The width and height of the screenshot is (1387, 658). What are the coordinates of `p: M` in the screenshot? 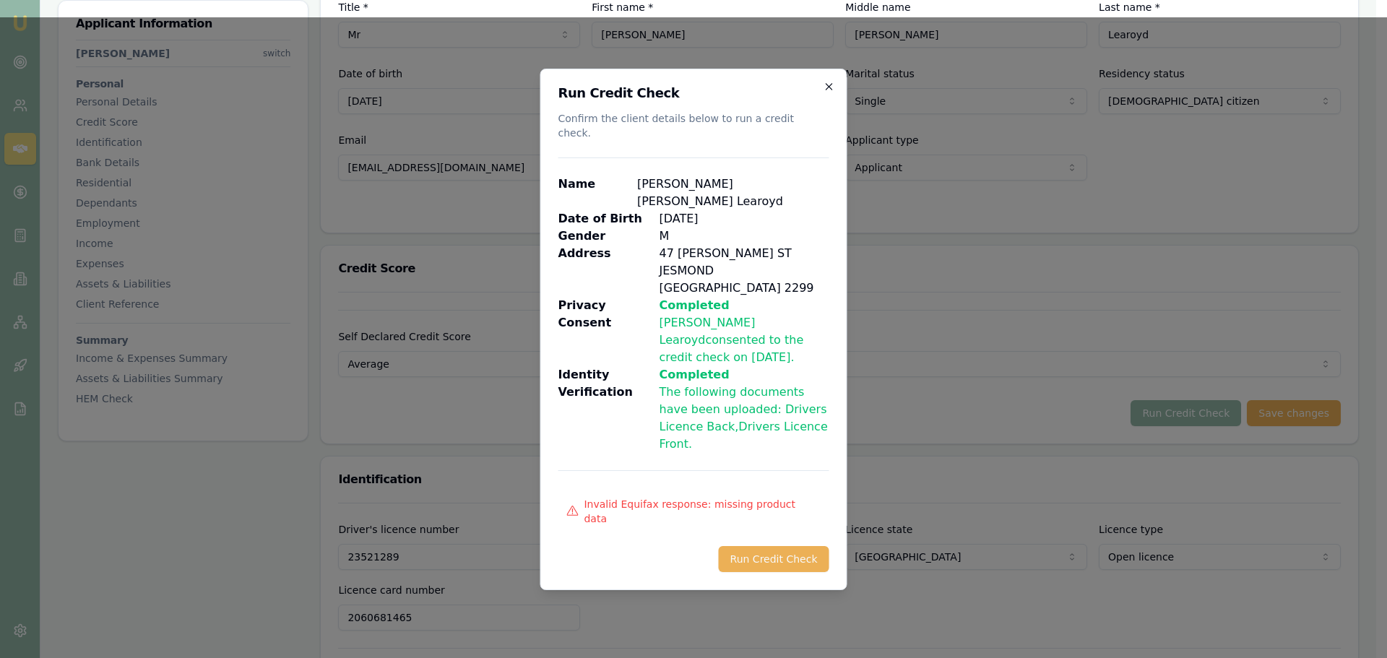 It's located at (665, 236).